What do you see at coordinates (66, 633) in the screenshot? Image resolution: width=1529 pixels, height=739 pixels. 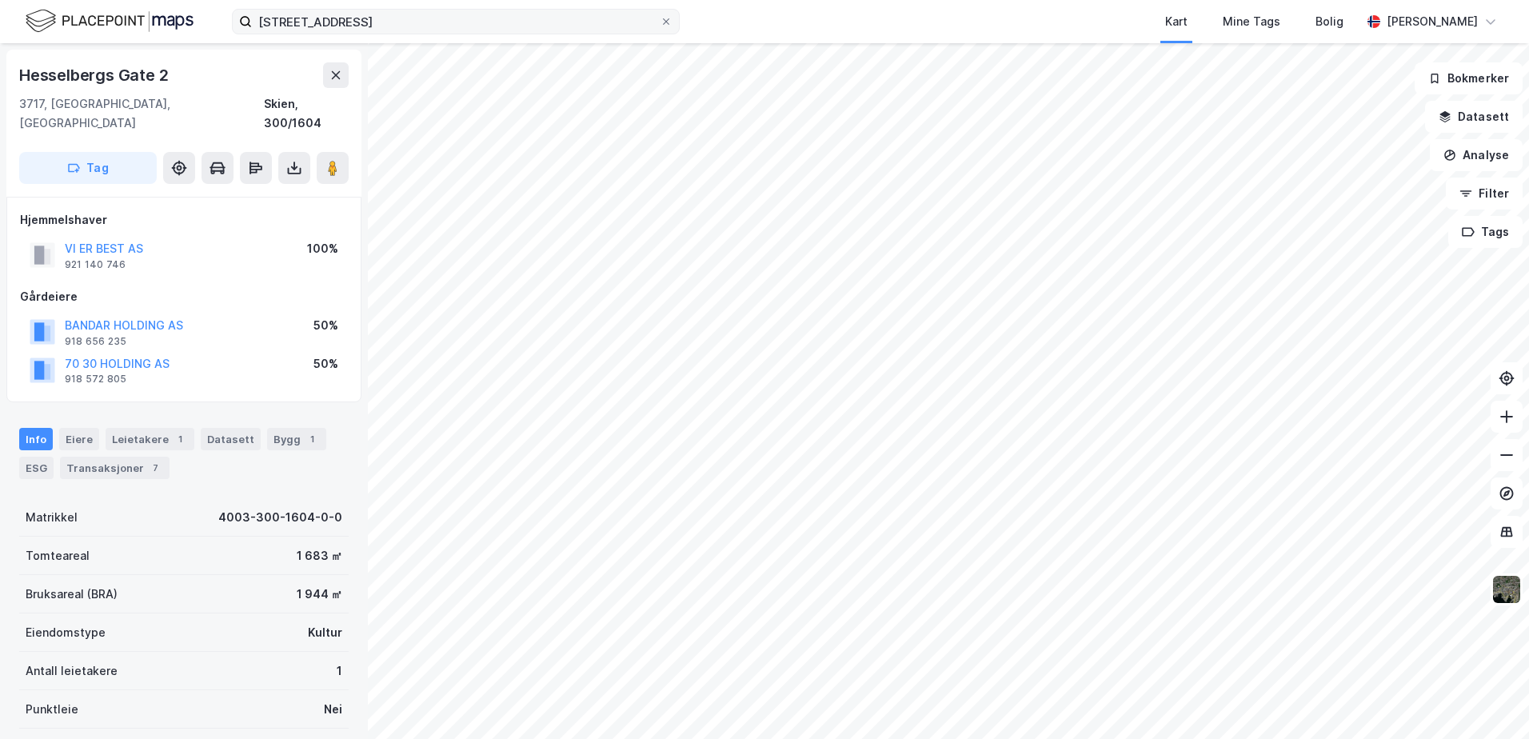 I see `div: Eiendomstype` at bounding box center [66, 633].